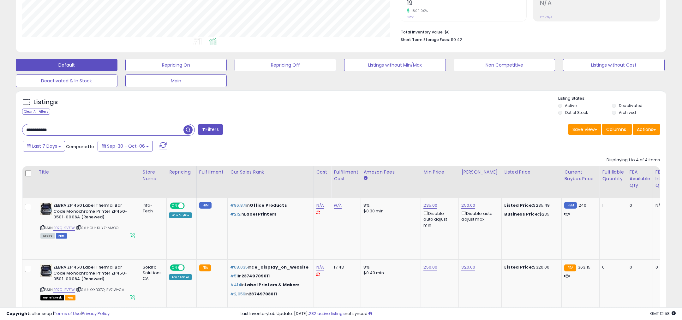  What do you see at coordinates (58, 314) in the screenshot?
I see `div: seller snap | |` at bounding box center [58, 314].